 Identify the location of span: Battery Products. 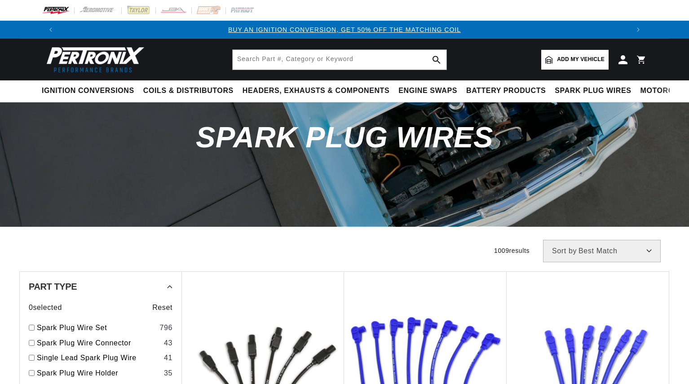
(505, 91).